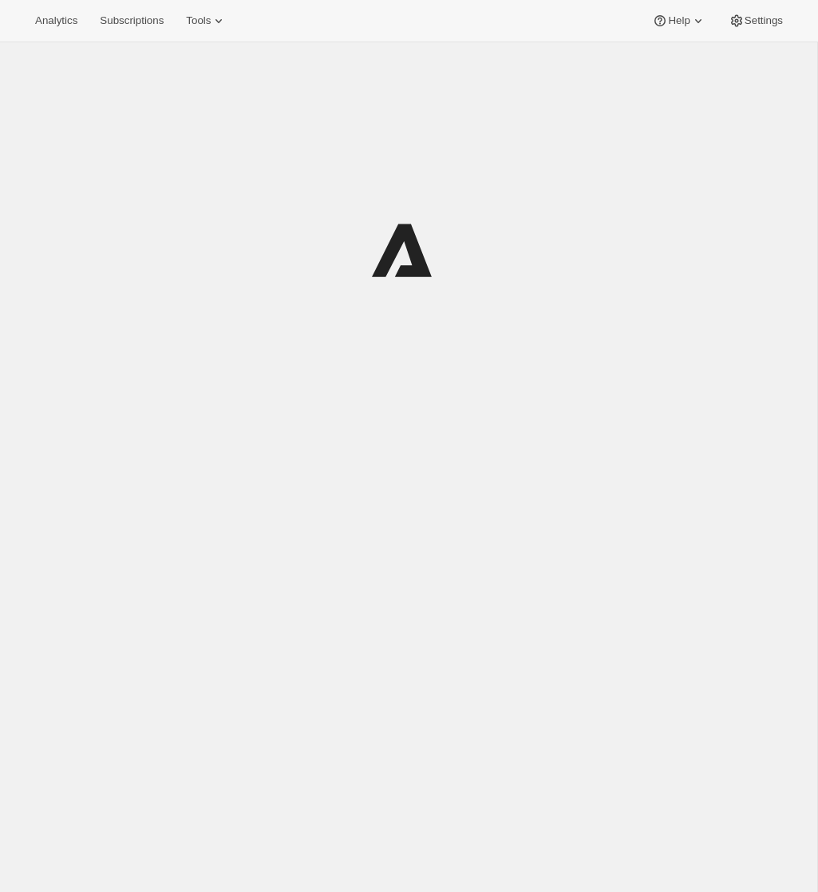 Image resolution: width=818 pixels, height=892 pixels. Describe the element at coordinates (678, 21) in the screenshot. I see `button: Help` at that location.